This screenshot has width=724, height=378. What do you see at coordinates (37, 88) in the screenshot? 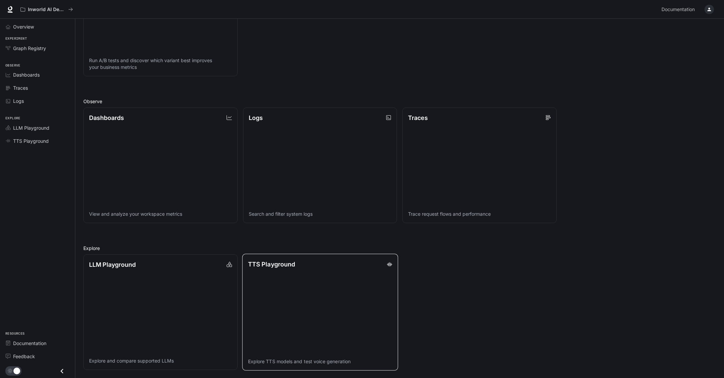
I see `a: Traces` at bounding box center [37, 88].